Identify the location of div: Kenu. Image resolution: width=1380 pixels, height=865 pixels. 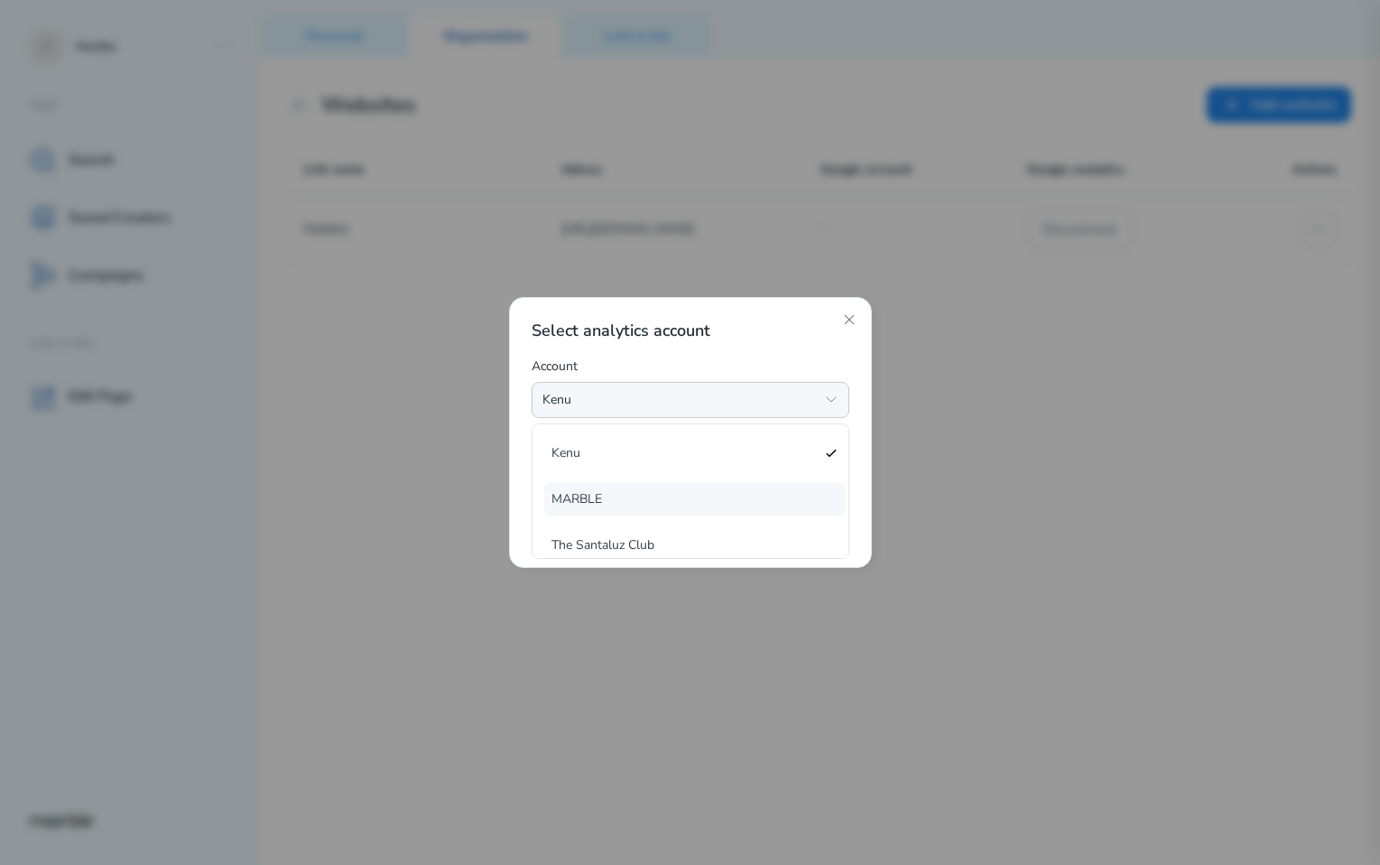
(679, 400).